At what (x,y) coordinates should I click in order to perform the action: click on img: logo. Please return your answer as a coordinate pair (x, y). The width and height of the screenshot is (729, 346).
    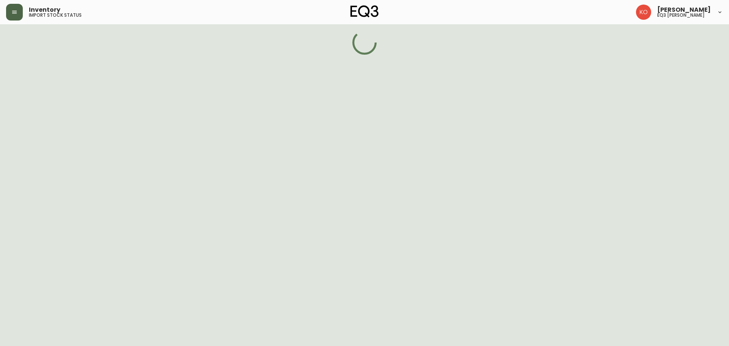
    Looking at the image, I should click on (365, 11).